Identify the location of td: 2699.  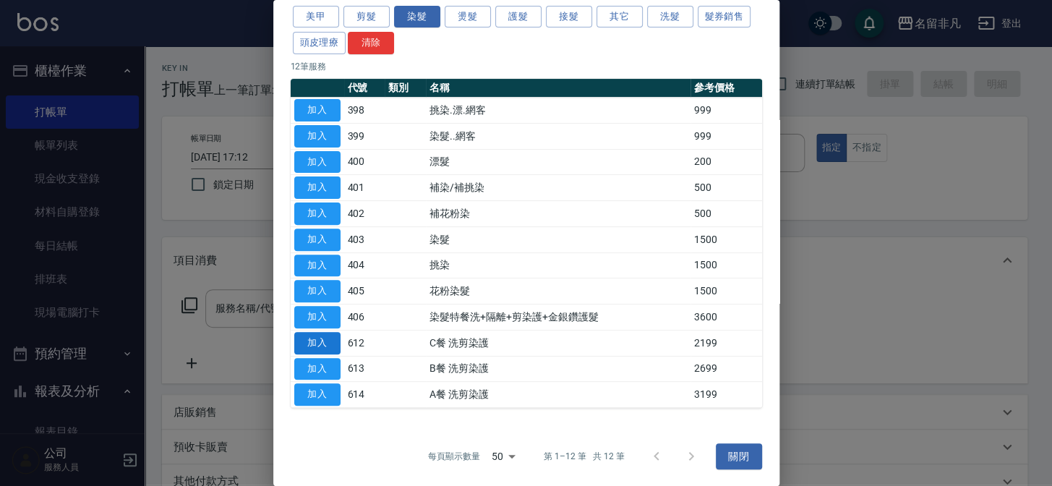
(726, 369).